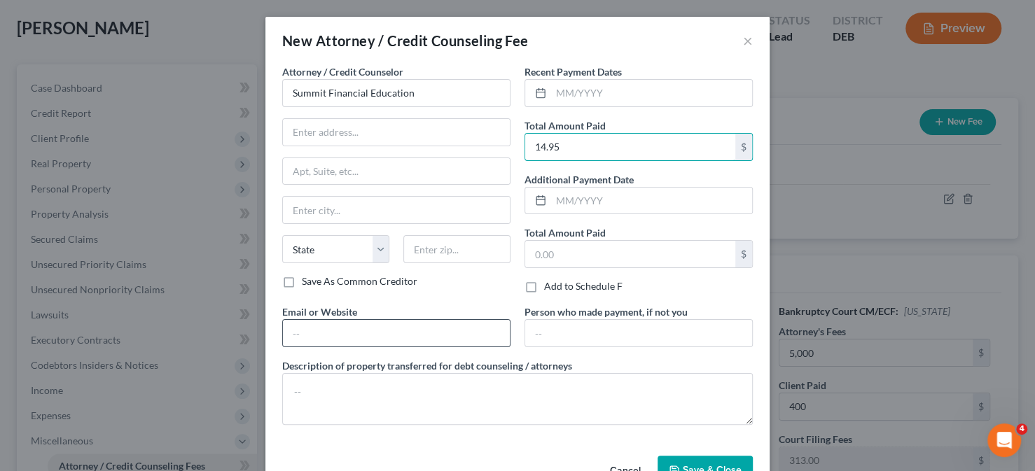 The image size is (1035, 471). I want to click on input: Enter city..., so click(396, 210).